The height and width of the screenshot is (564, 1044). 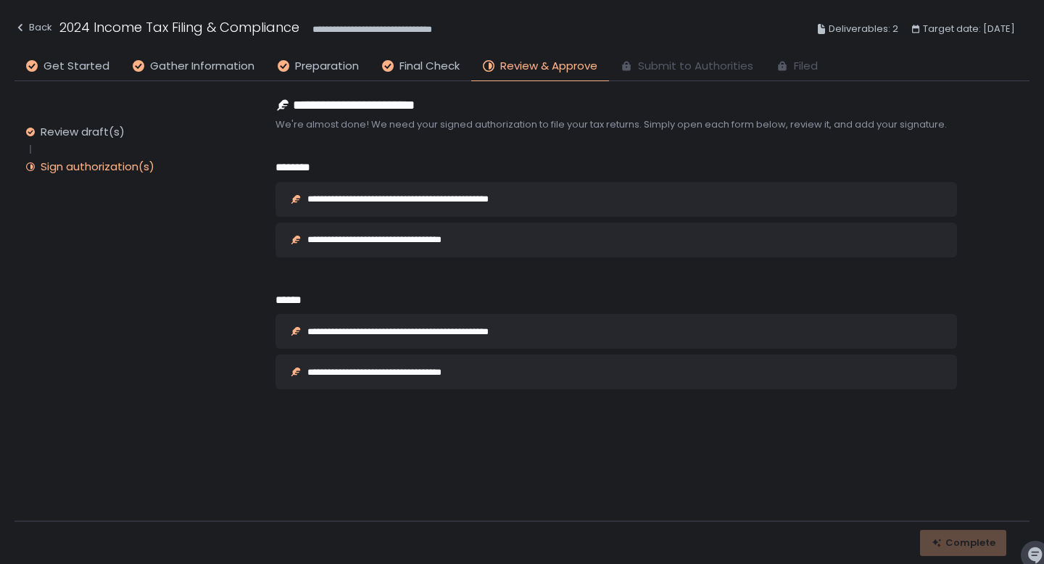 What do you see at coordinates (33, 28) in the screenshot?
I see `div: Back` at bounding box center [33, 28].